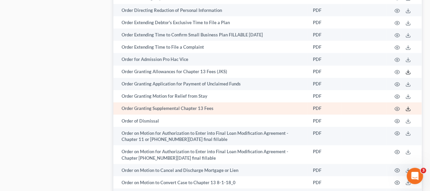 Image resolution: width=430 pixels, height=191 pixels. I want to click on td: Order for Admission Pro Hac Vice, so click(211, 59).